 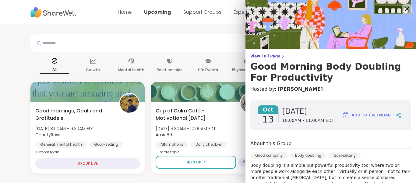 I want to click on a: Home, so click(x=125, y=12).